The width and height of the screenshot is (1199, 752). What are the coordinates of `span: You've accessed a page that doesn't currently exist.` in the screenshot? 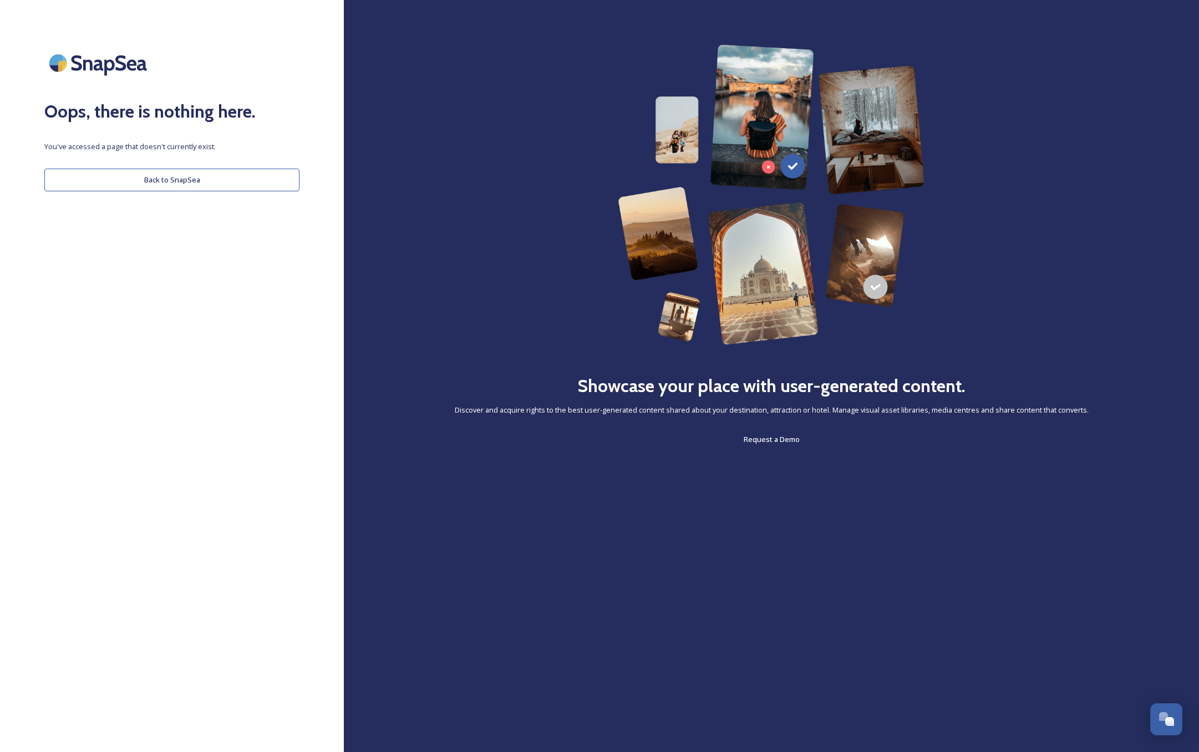 It's located at (172, 146).